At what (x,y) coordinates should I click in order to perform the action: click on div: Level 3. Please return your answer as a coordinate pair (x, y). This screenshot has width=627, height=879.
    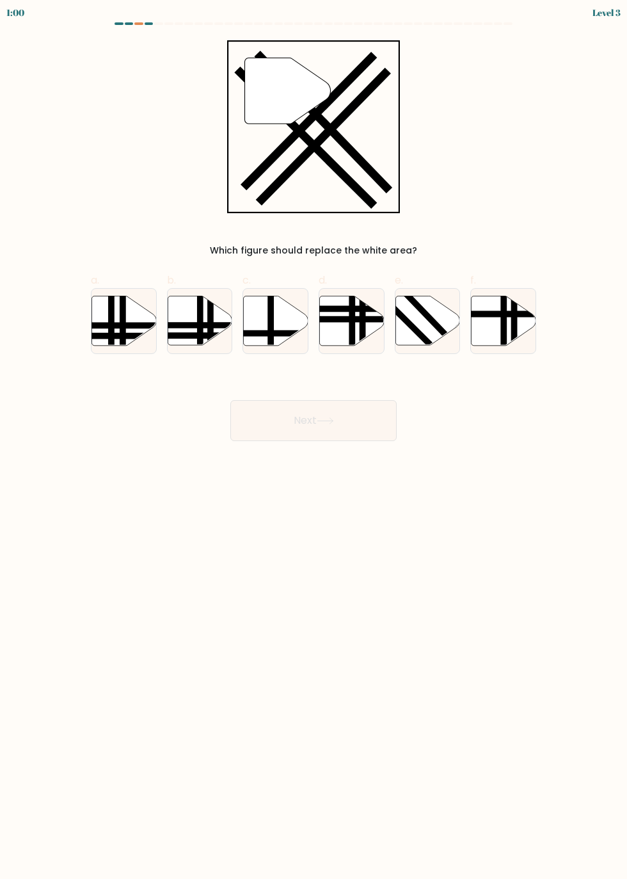
    Looking at the image, I should click on (607, 12).